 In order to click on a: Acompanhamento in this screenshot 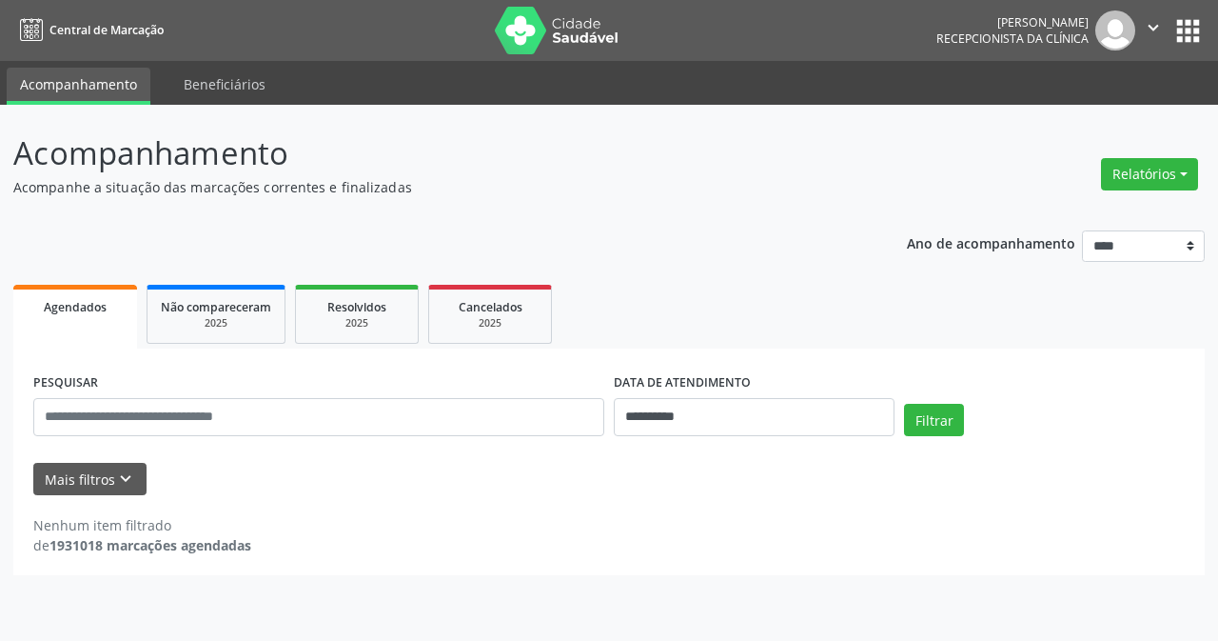, I will do `click(78, 86)`.